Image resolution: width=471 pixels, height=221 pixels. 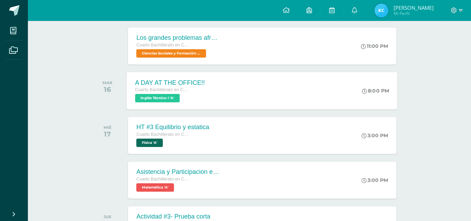 I want to click on div: 8:00 PM, so click(x=376, y=91).